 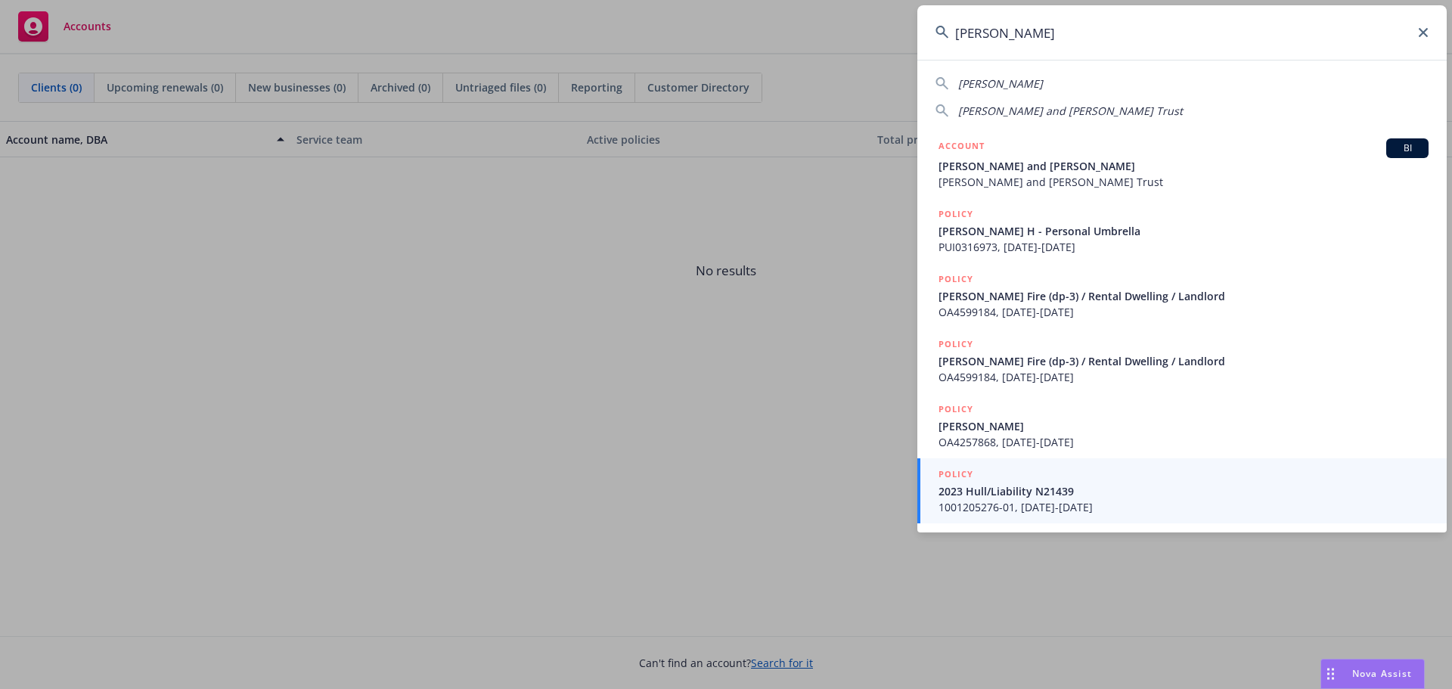 What do you see at coordinates (1382, 673) in the screenshot?
I see `span: Nova Assist` at bounding box center [1382, 673].